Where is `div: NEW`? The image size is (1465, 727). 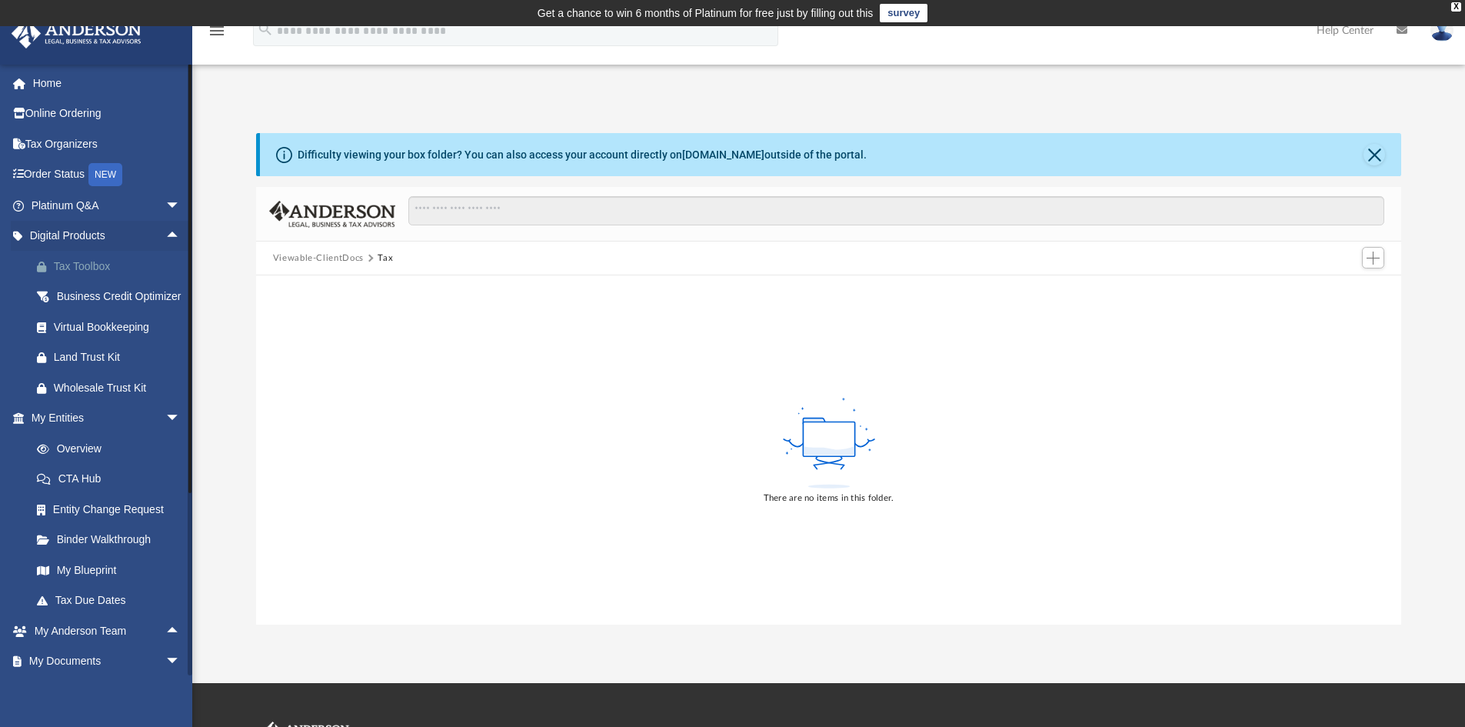
div: NEW is located at coordinates (105, 175).